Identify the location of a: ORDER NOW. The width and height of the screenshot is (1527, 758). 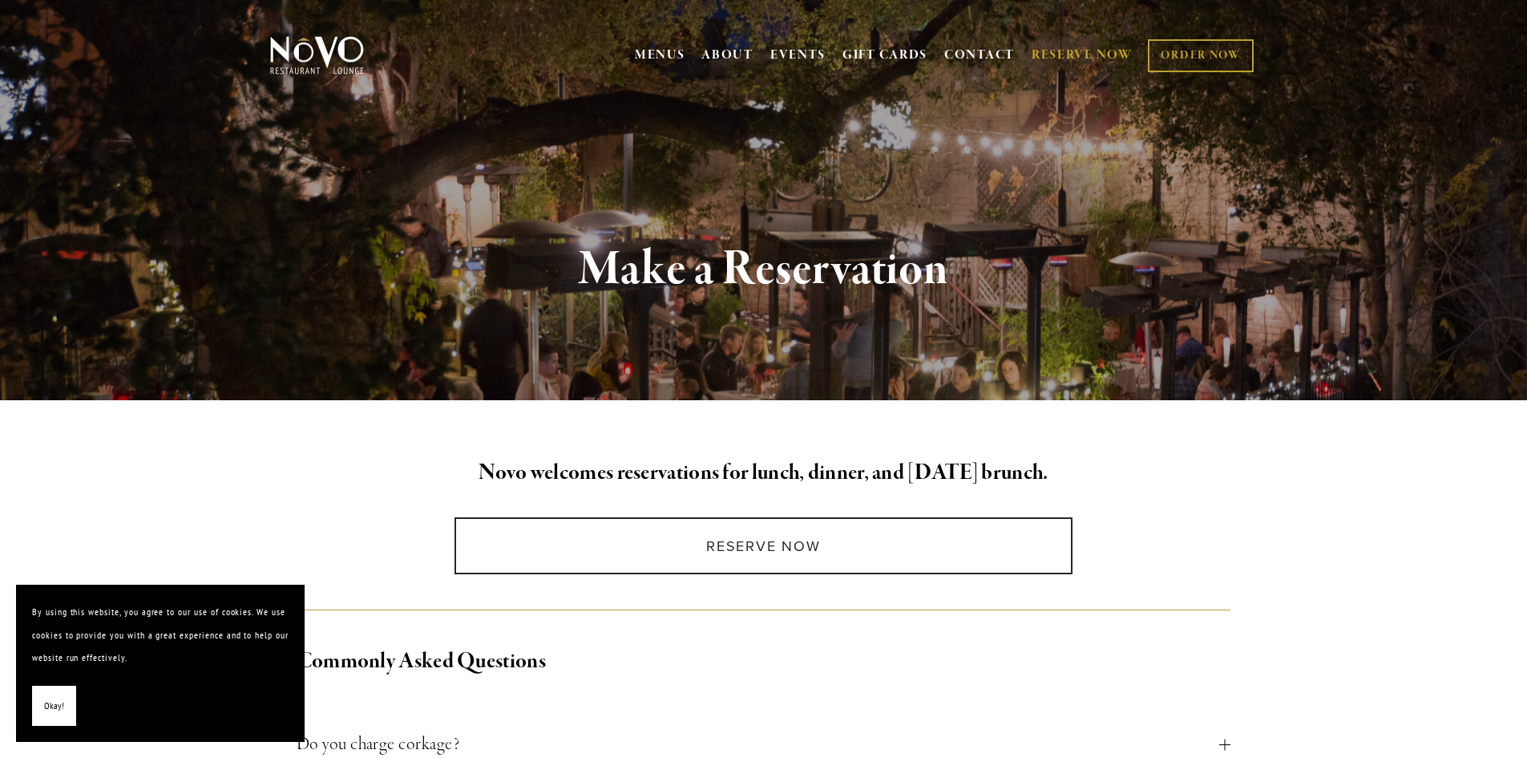
(1200, 55).